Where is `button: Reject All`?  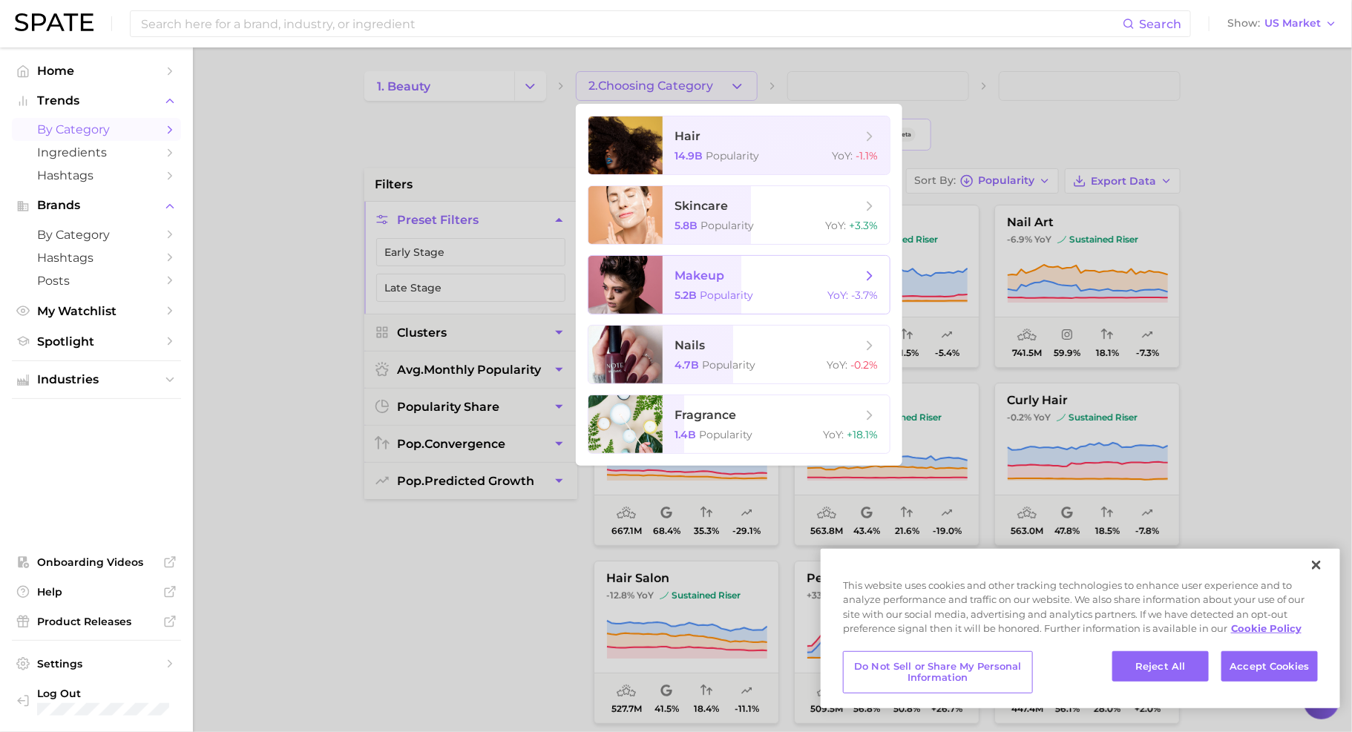
button: Reject All is located at coordinates (1161, 667).